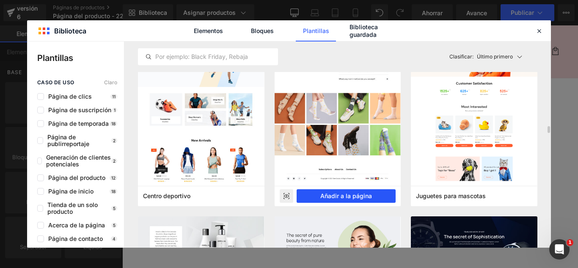  Describe the element at coordinates (382, 204) in the screenshot. I see `button: Añadir a la cesta` at that location.